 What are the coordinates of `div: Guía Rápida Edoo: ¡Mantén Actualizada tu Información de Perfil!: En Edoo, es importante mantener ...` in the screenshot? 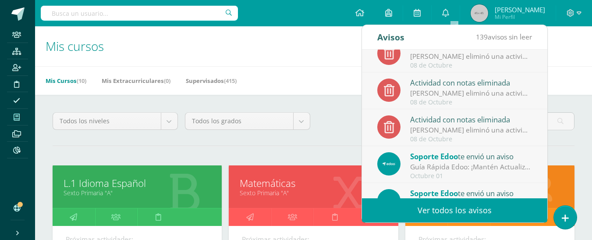 It's located at (471, 166).